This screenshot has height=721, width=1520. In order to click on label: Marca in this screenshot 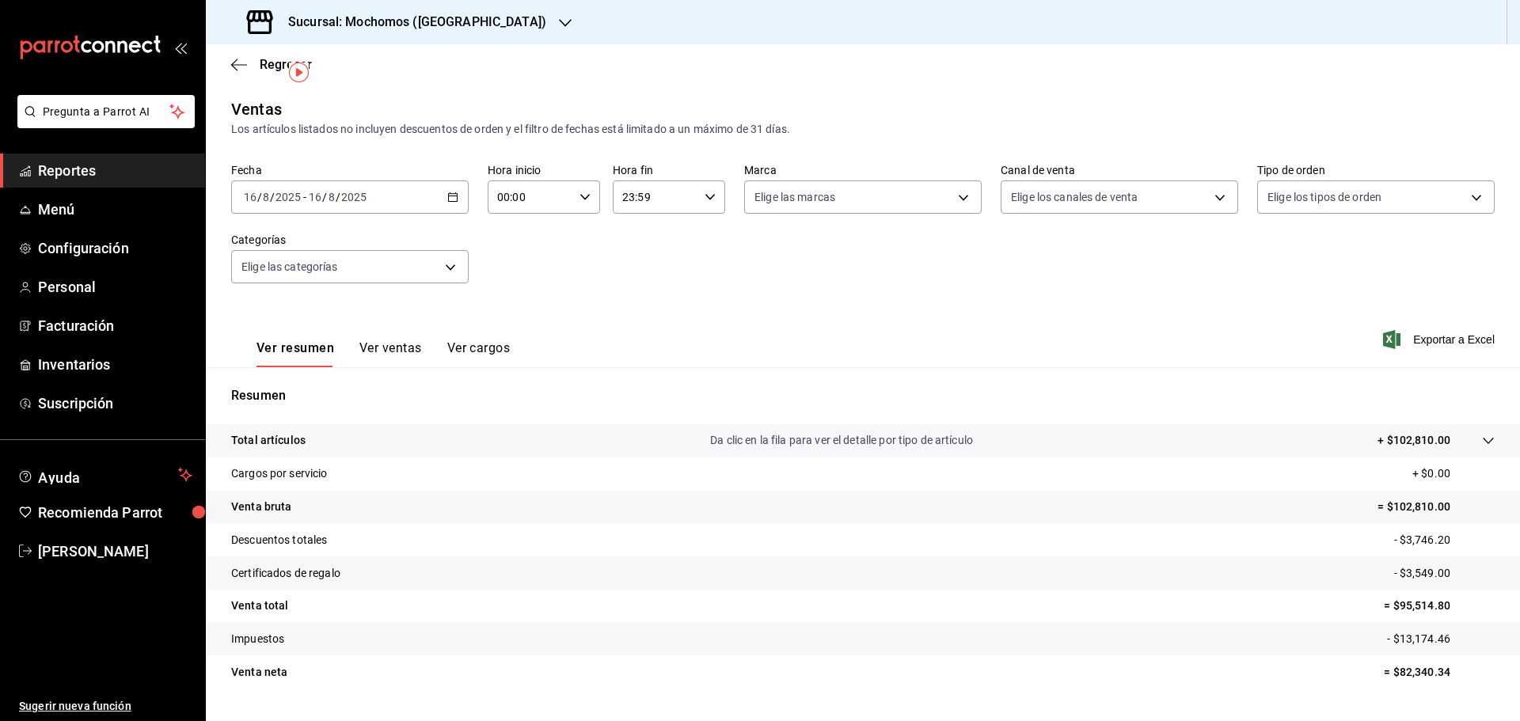, I will do `click(863, 170)`.